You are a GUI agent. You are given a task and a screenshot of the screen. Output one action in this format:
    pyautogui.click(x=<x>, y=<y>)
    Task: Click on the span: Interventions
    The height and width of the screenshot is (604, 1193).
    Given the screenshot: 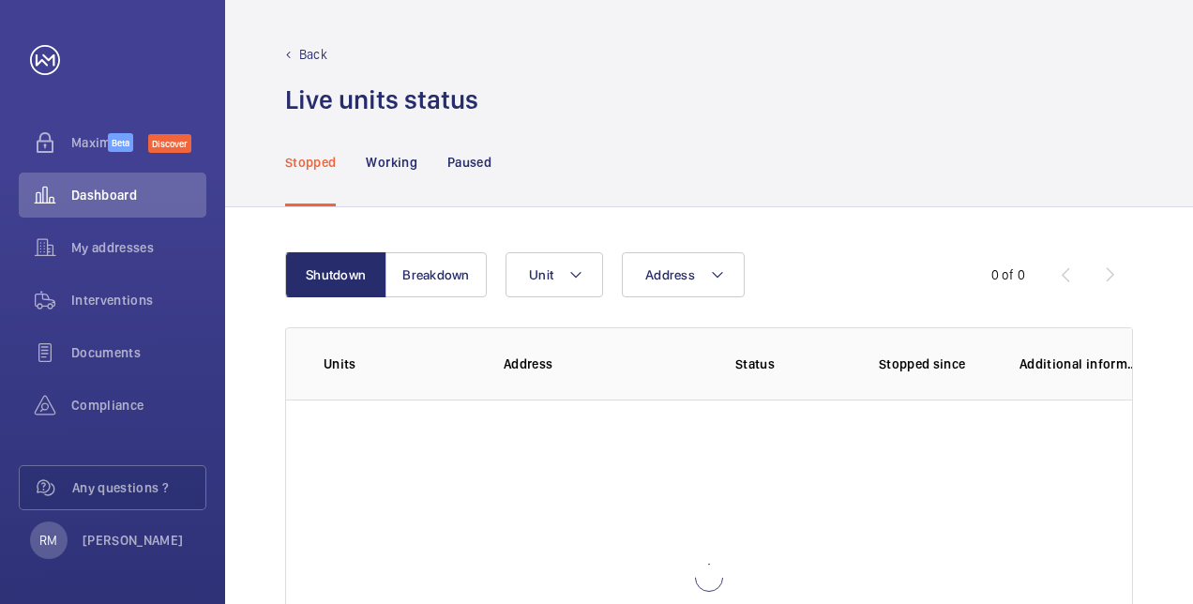 What is the action you would take?
    pyautogui.click(x=139, y=300)
    